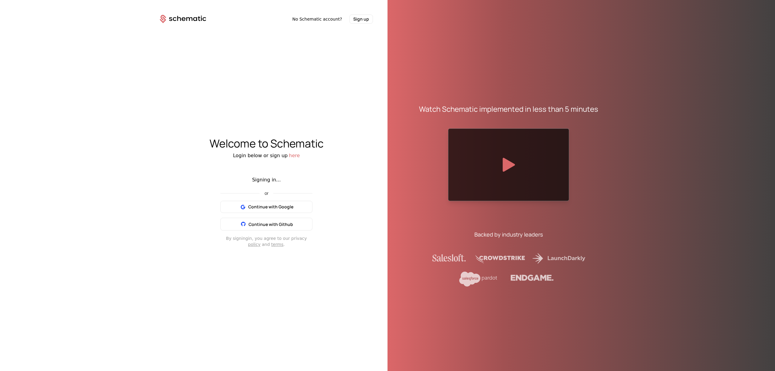 The width and height of the screenshot is (775, 371). What do you see at coordinates (294, 156) in the screenshot?
I see `button: here` at bounding box center [294, 156].